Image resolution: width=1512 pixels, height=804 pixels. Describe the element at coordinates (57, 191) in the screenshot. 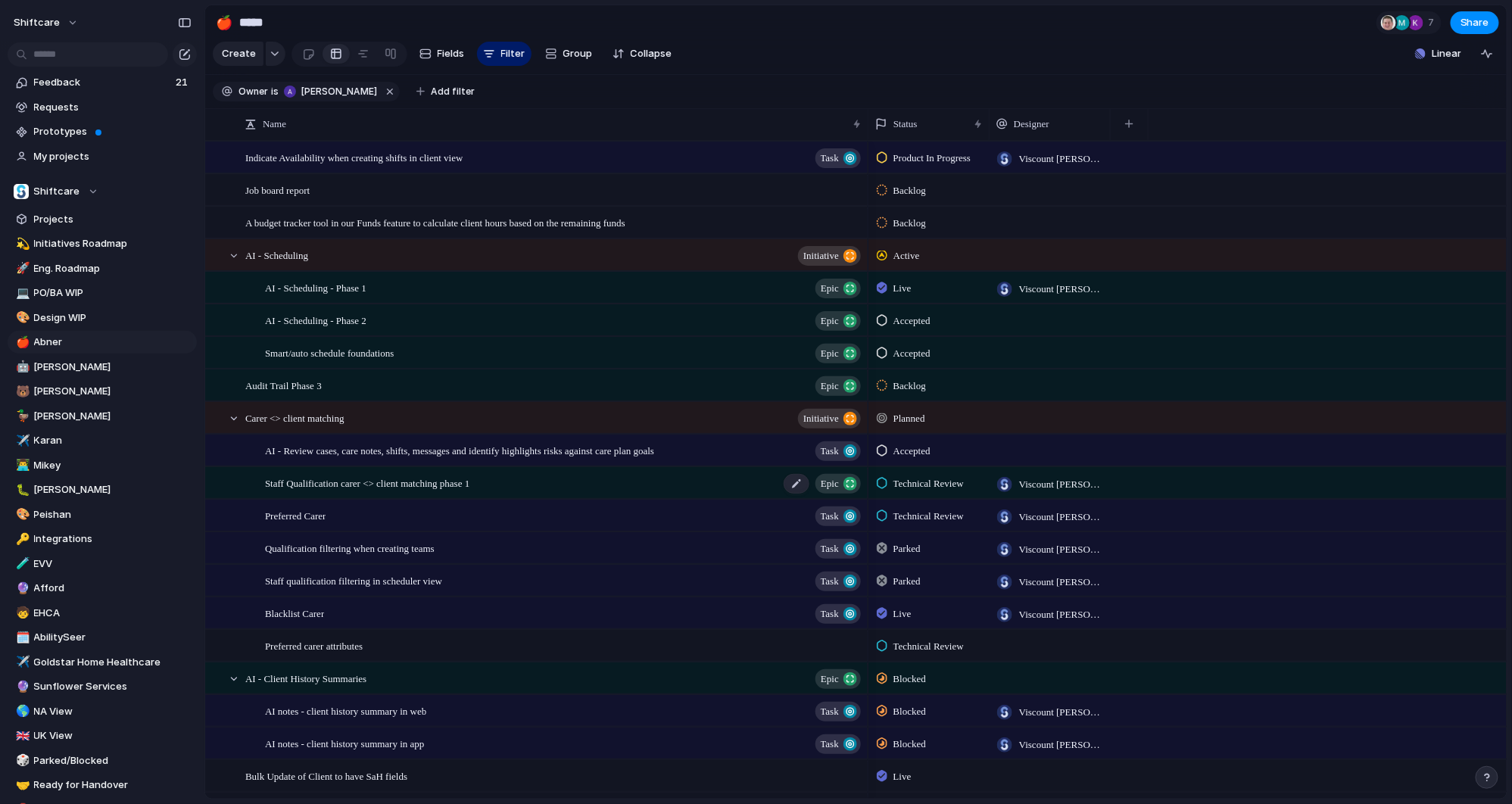

I see `span: Shiftcare` at that location.